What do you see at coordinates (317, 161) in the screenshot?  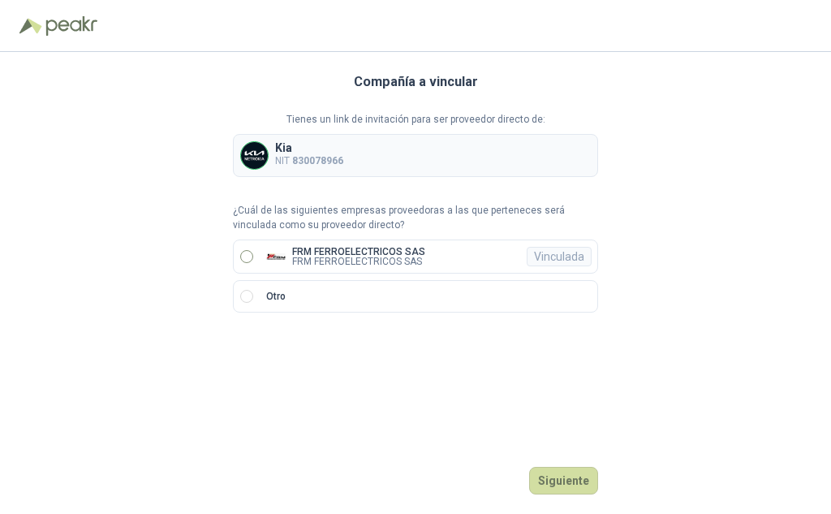 I see `b: 830078966` at bounding box center [317, 161].